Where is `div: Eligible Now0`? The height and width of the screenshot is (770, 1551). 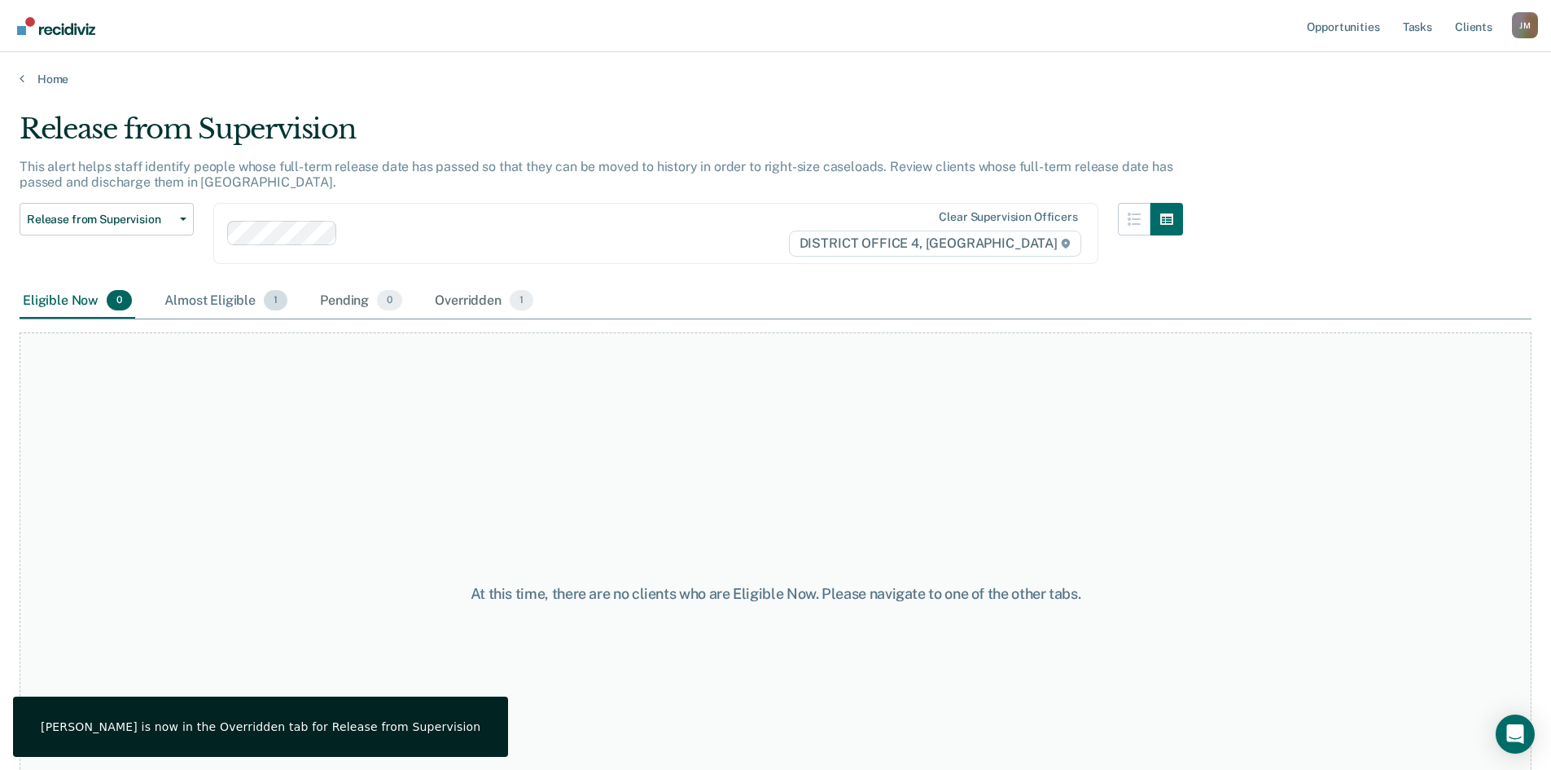
div: Eligible Now0 is located at coordinates (77, 301).